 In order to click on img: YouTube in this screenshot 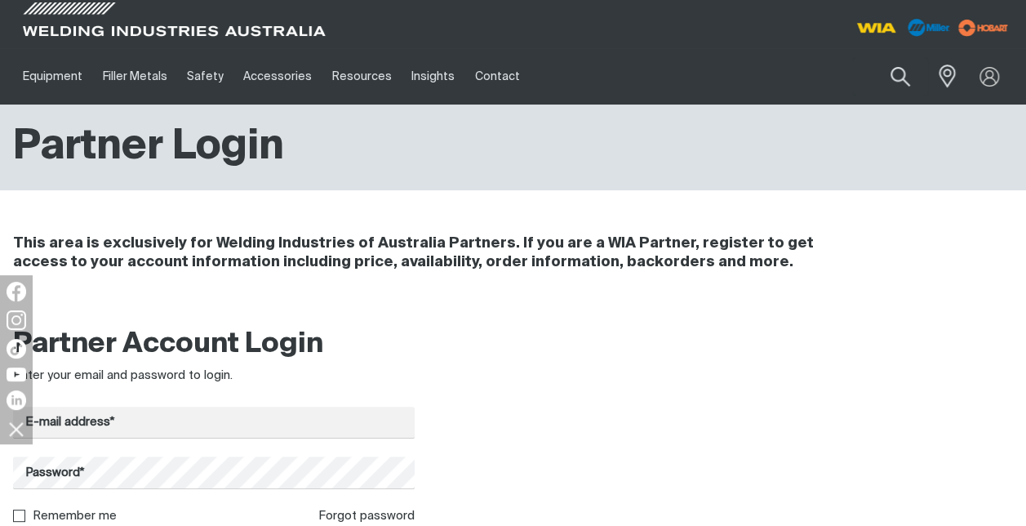, I will do `click(16, 374)`.